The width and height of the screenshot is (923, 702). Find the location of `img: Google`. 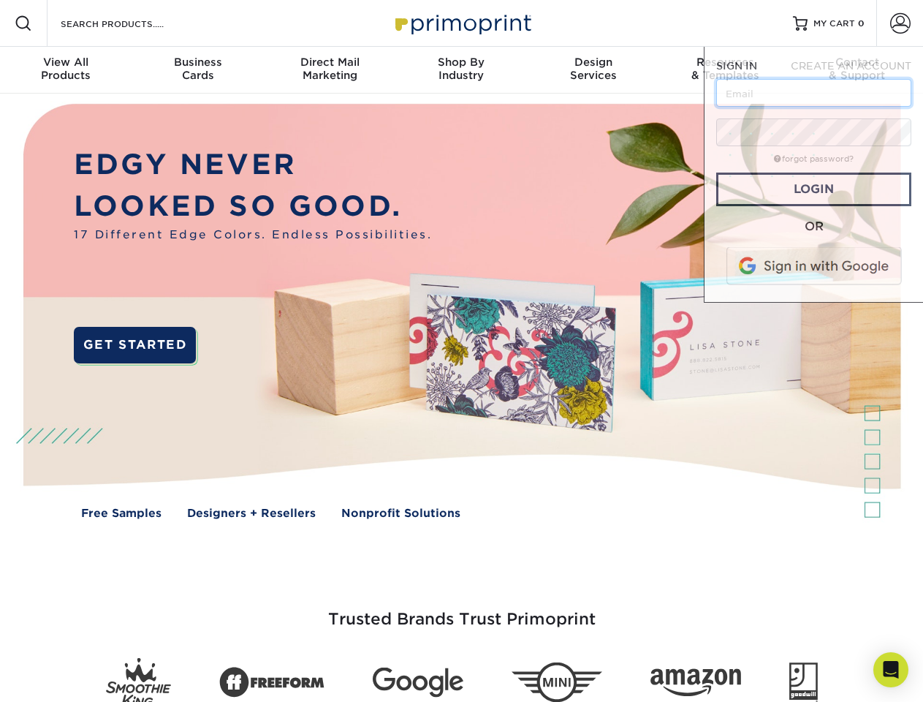

img: Google is located at coordinates (418, 682).